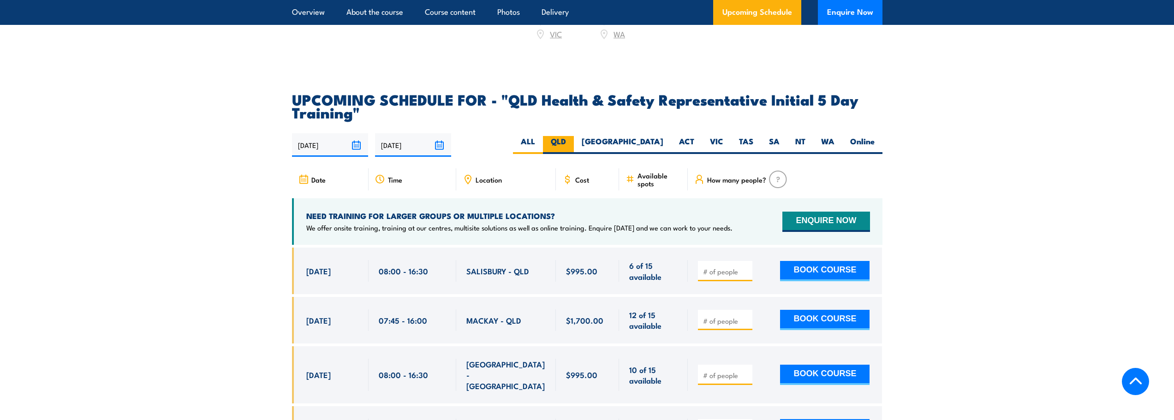  I want to click on label: ACT, so click(686, 145).